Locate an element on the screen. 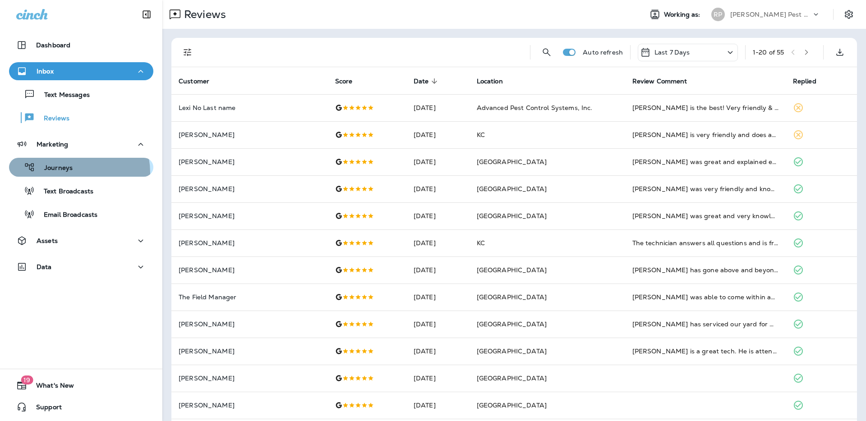 The width and height of the screenshot is (866, 421). button: Text Broadcasts is located at coordinates (81, 191).